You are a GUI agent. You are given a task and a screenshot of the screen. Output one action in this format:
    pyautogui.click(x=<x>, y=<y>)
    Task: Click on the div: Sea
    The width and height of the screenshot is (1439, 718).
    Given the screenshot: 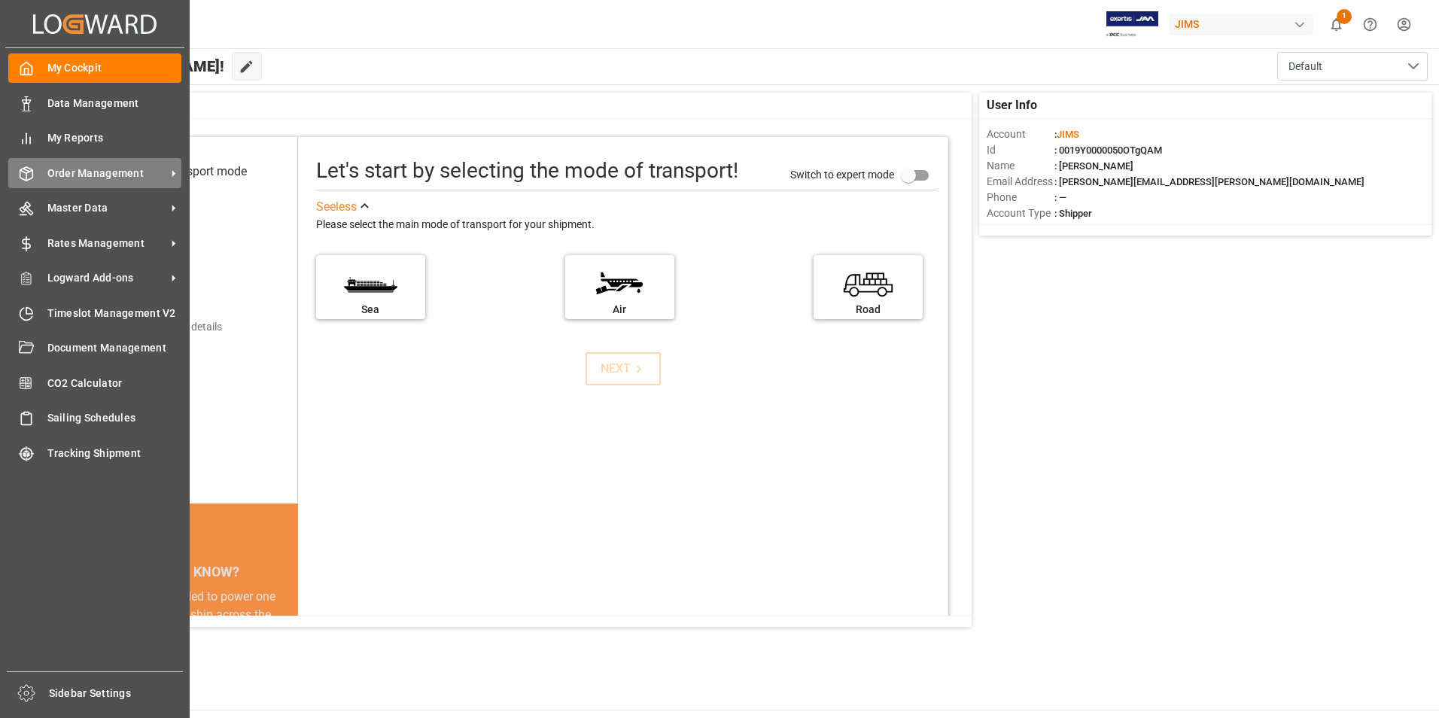 What is the action you would take?
    pyautogui.click(x=370, y=309)
    